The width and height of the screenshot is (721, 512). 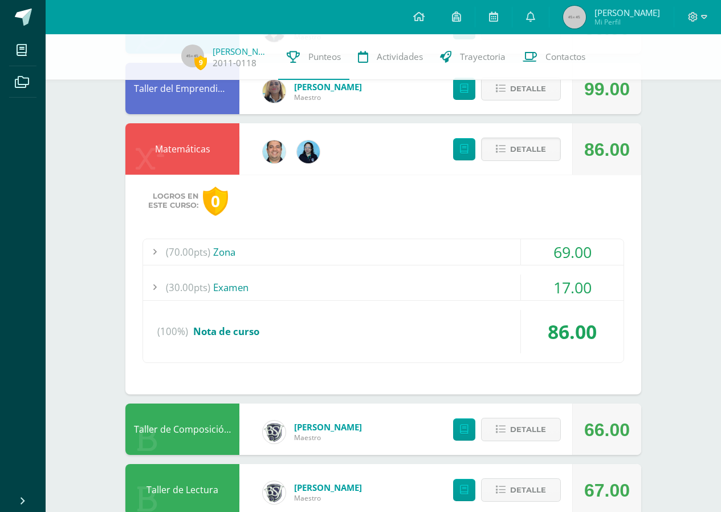 What do you see at coordinates (325, 56) in the screenshot?
I see `span: Punteos` at bounding box center [325, 56].